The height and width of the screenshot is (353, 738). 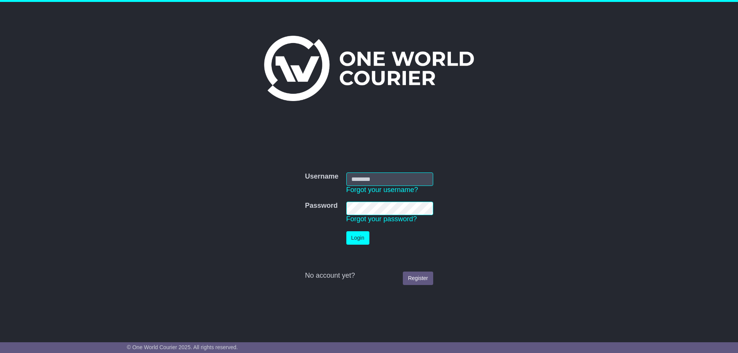 What do you see at coordinates (321, 177) in the screenshot?
I see `label: Username` at bounding box center [321, 177].